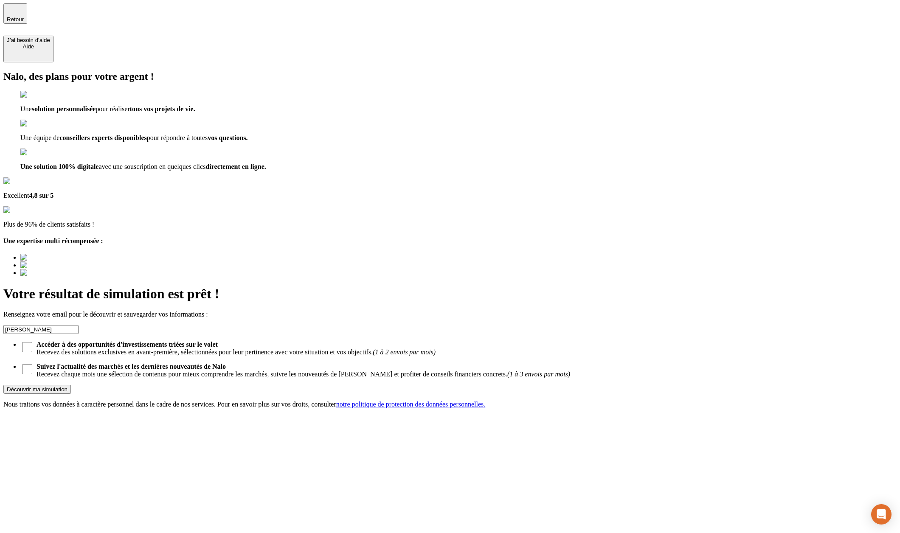 The image size is (900, 533). What do you see at coordinates (37, 389) in the screenshot?
I see `div: Découvrir ma simulation` at bounding box center [37, 389].